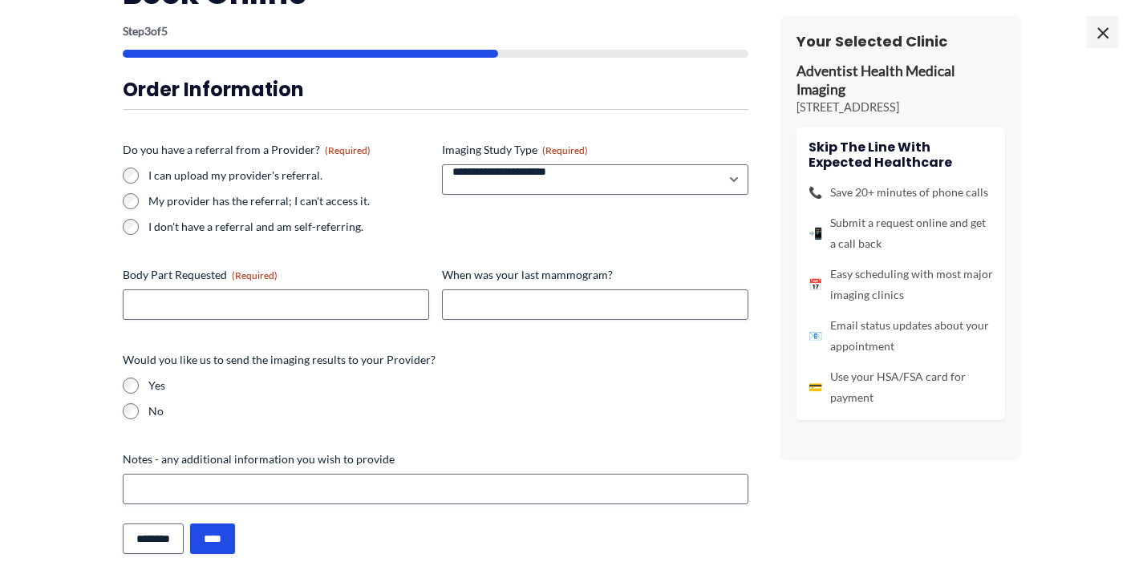  Describe the element at coordinates (900, 192) in the screenshot. I see `li: Save 20+ minutes of phone calls` at that location.